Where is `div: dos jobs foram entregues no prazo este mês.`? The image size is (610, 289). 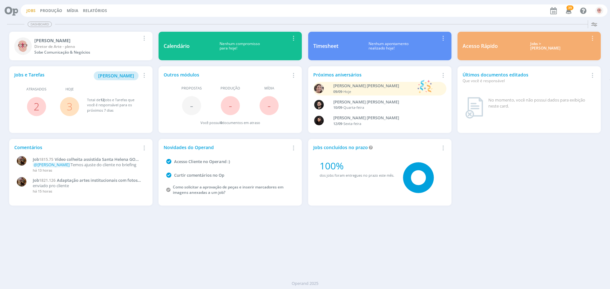 div: dos jobs foram entregues no prazo este mês. is located at coordinates (356, 176).